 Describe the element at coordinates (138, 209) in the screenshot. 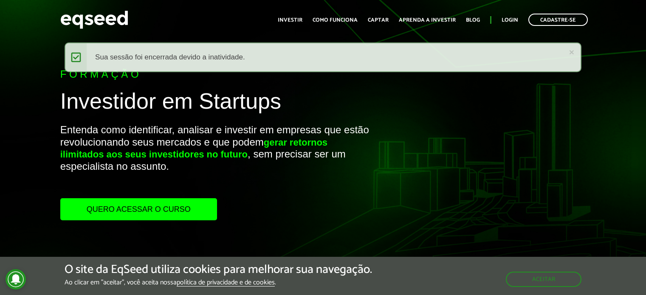

I see `a: Quero acessar o curso` at that location.